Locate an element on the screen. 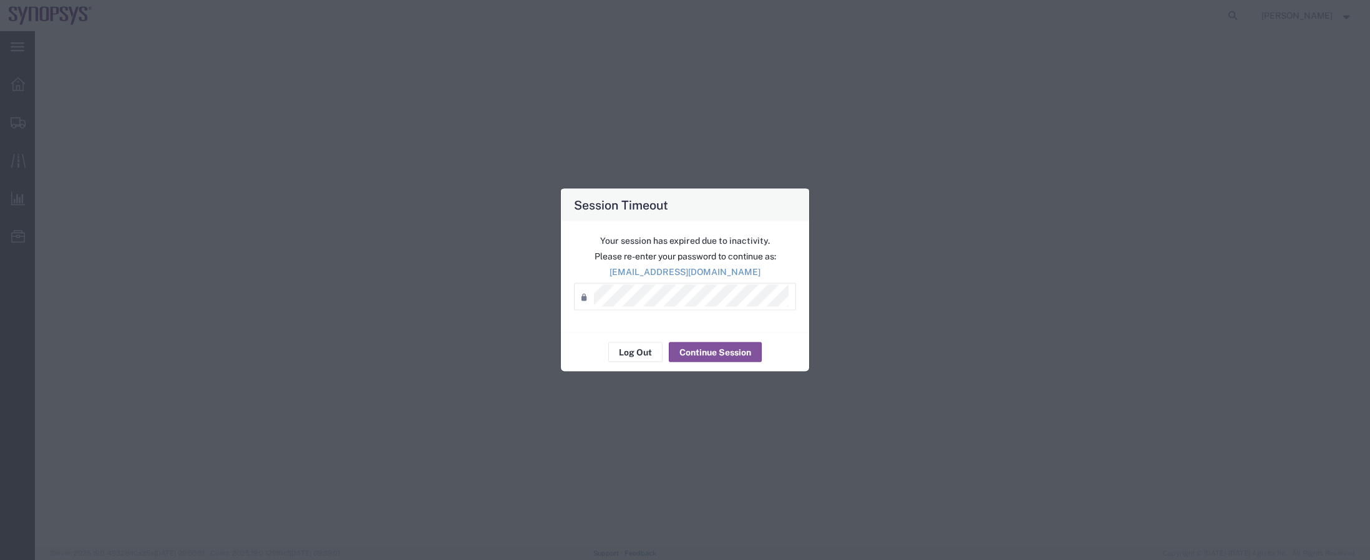 The height and width of the screenshot is (560, 1370). button: Log Out is located at coordinates (635, 353).